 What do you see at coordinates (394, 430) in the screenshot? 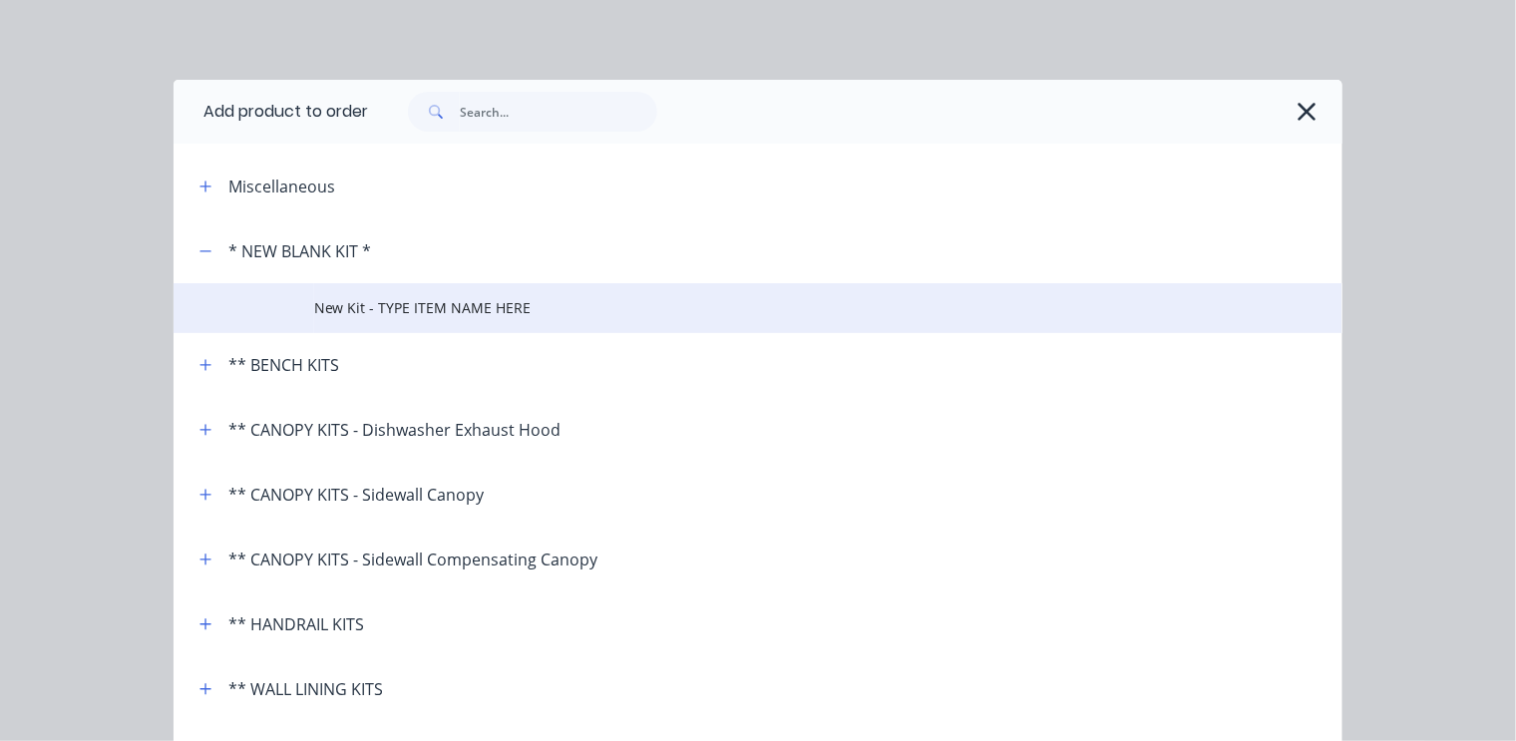
I see `div: ** CANOPY KITS - Dishwasher Exhaust Hood` at bounding box center [394, 430].